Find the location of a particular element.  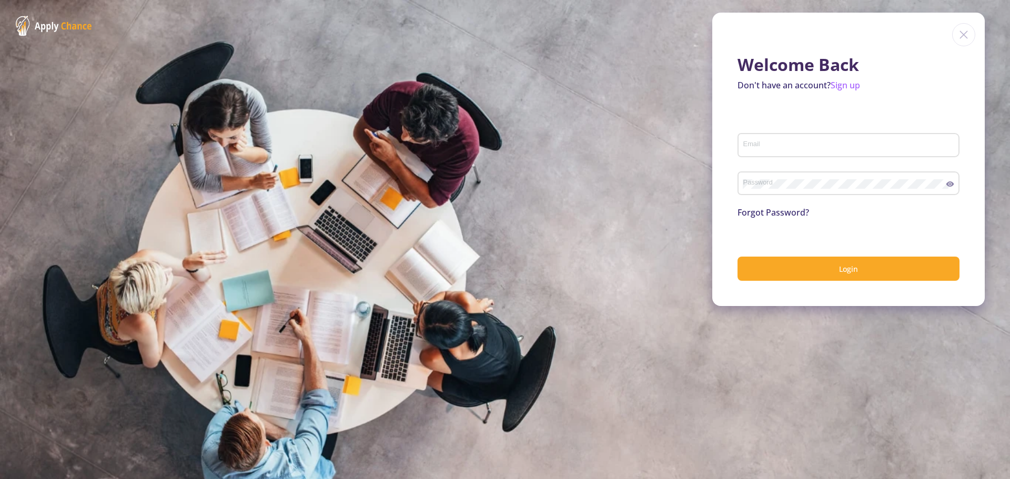

img: ApplyChance Logo is located at coordinates (54, 26).